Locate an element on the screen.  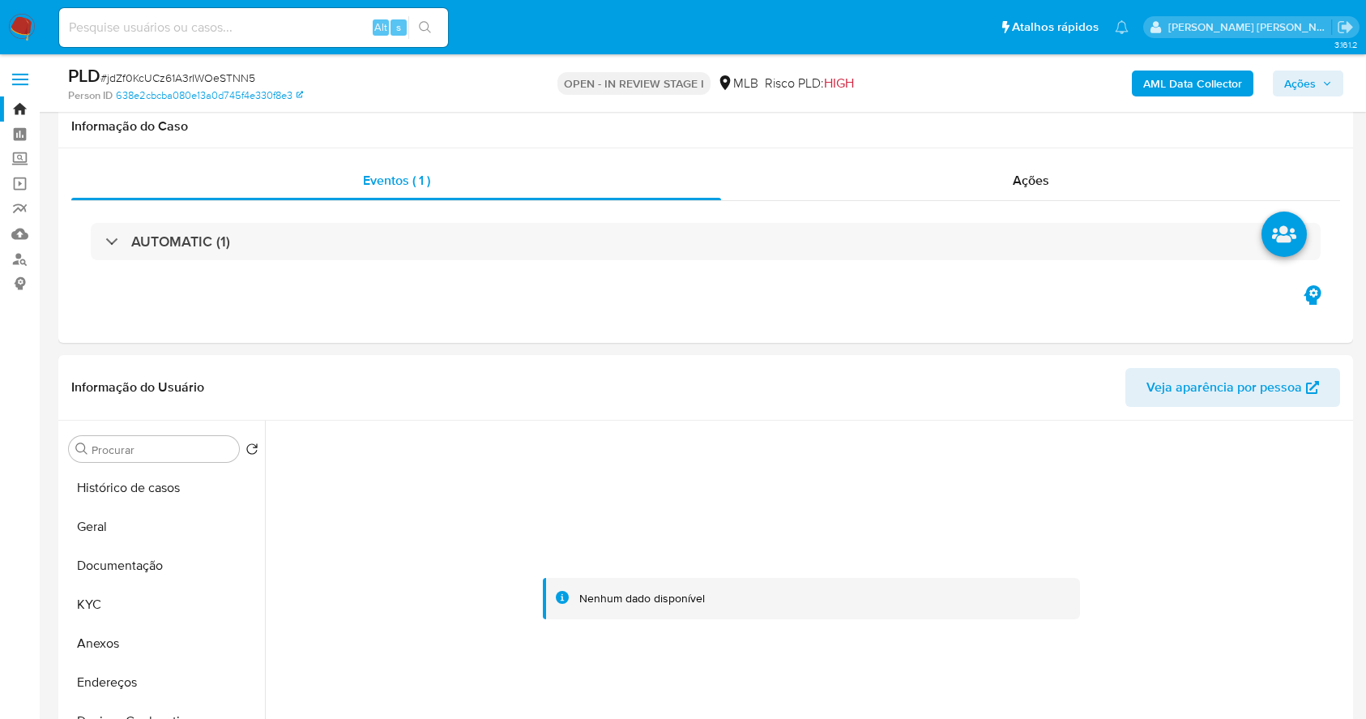
button: Ações is located at coordinates (1308, 83).